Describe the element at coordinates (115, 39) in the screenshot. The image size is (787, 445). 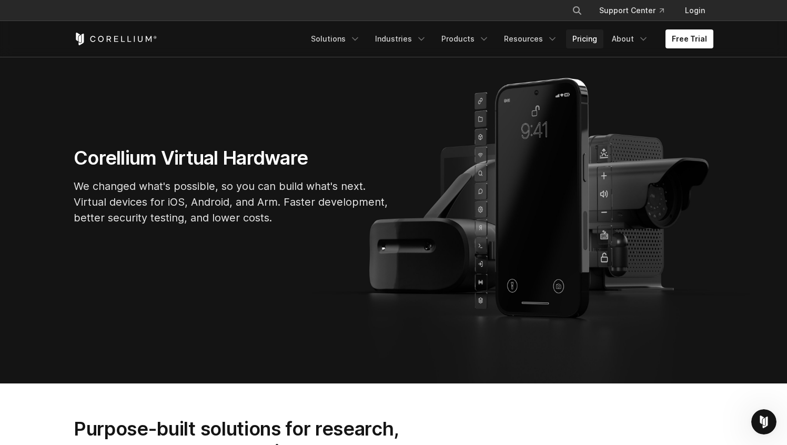
I see `a: Corellium Home` at that location.